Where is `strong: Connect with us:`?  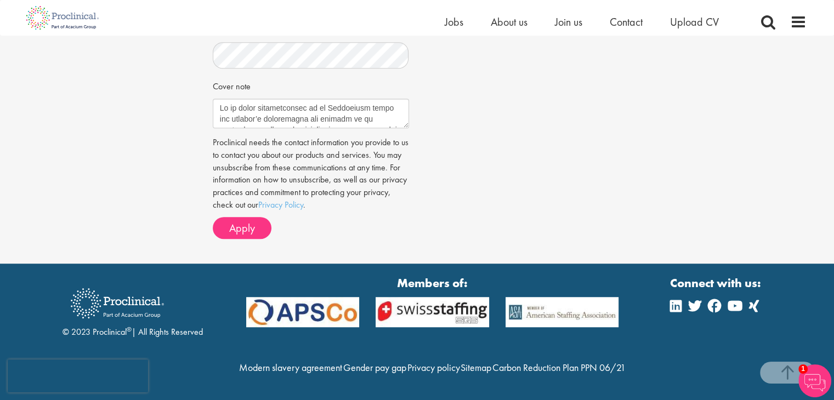 strong: Connect with us: is located at coordinates (717, 283).